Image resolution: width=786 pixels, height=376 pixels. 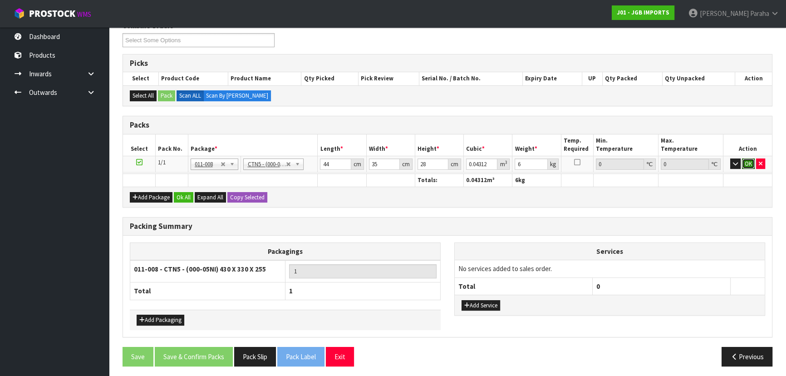 What do you see at coordinates (439, 180) in the screenshot?
I see `th: Totals:` at bounding box center [439, 180].